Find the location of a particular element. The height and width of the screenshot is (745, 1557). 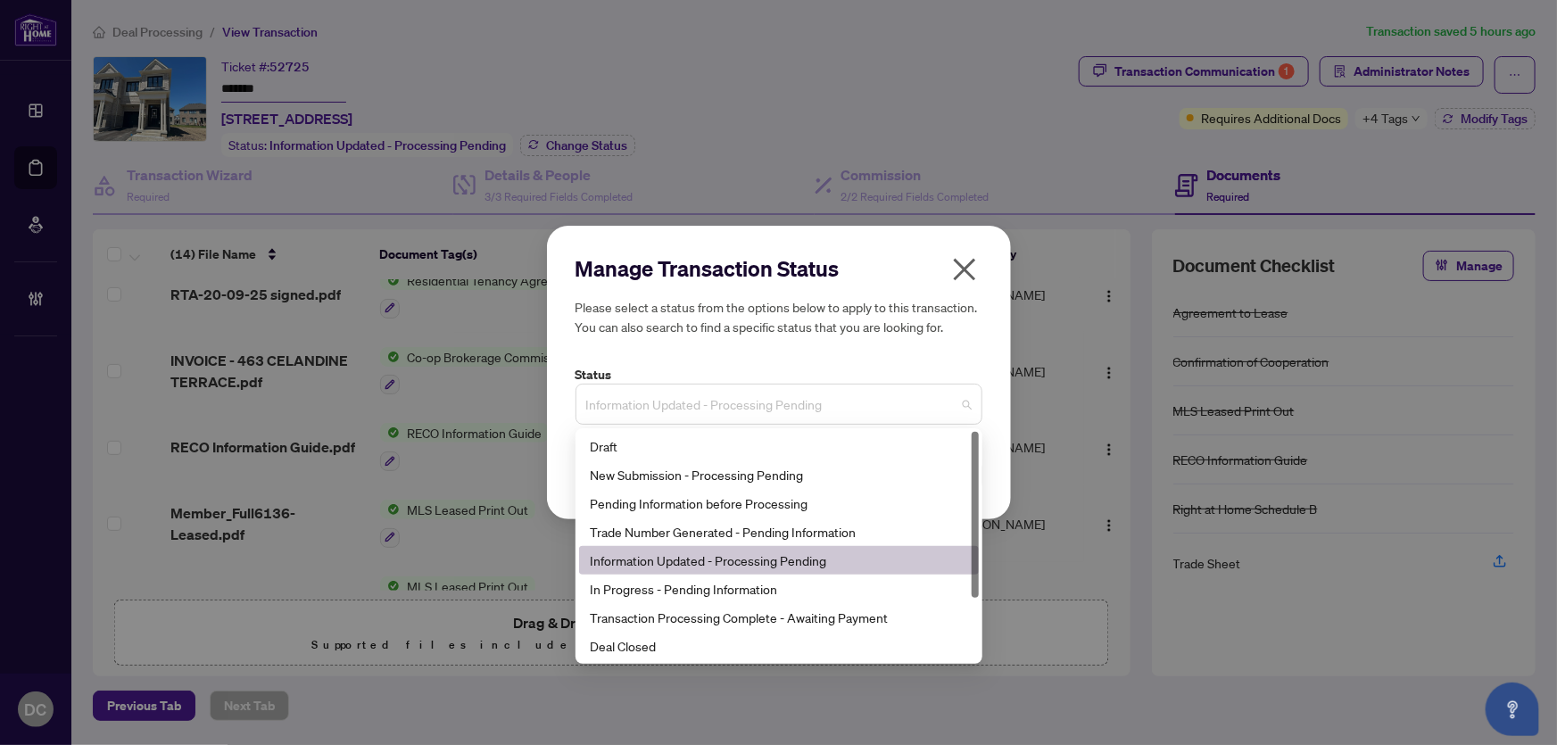

button: Open asap is located at coordinates (1512, 709).